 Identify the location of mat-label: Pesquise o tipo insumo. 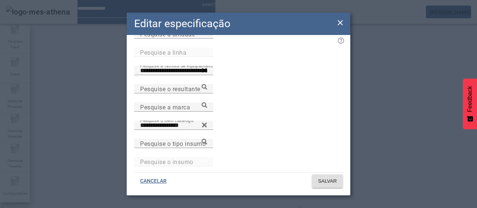
(173, 143).